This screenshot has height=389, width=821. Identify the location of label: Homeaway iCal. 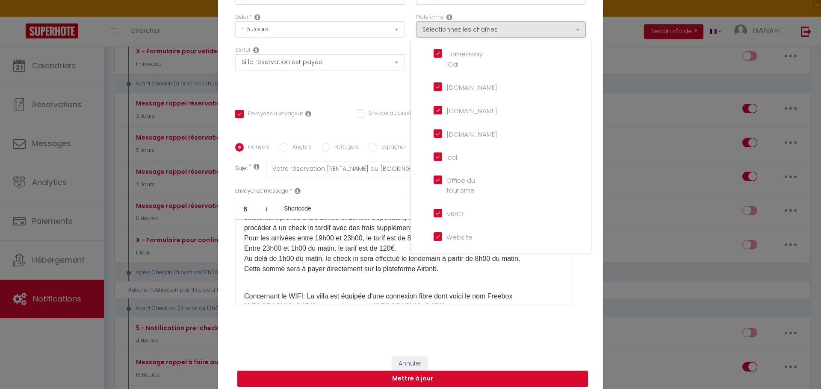
(462, 59).